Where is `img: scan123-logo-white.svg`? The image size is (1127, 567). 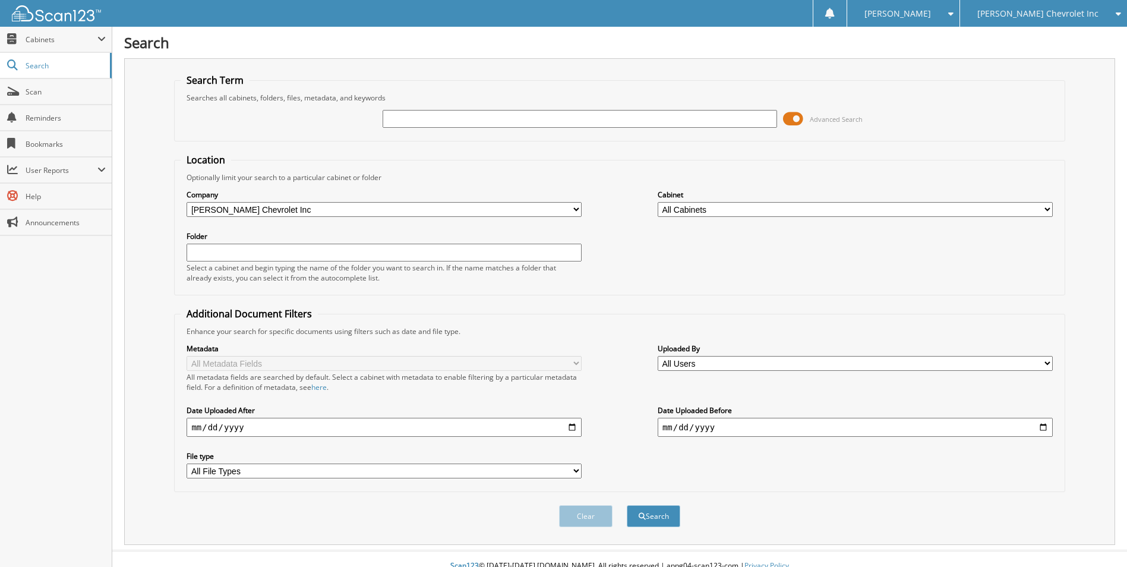 img: scan123-logo-white.svg is located at coordinates (56, 13).